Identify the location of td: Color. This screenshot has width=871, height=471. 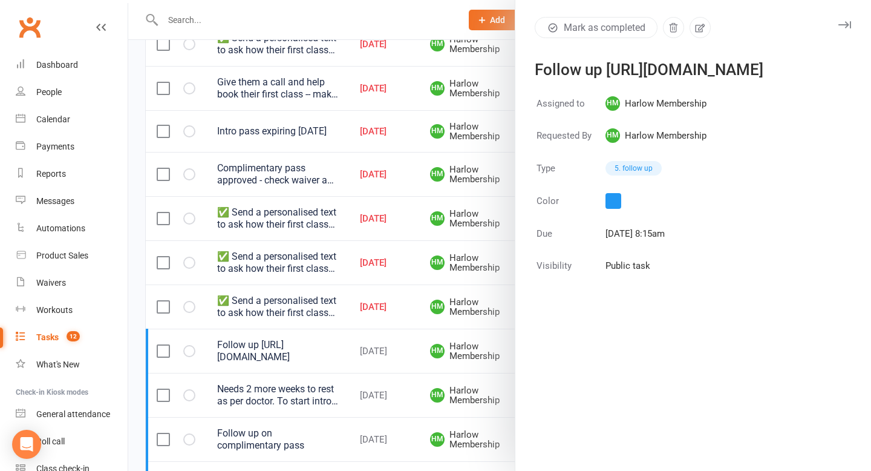
(570, 208).